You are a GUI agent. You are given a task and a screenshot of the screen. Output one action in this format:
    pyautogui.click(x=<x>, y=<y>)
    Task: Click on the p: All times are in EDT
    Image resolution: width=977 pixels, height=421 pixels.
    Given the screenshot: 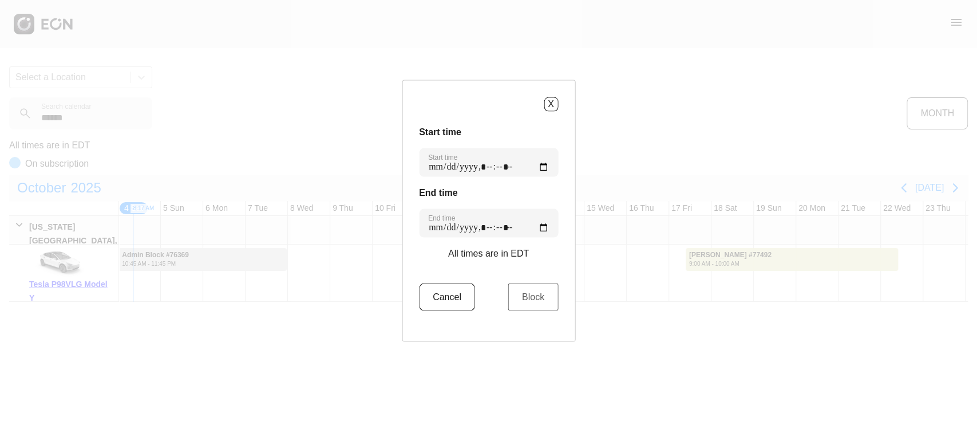 What is the action you would take?
    pyautogui.click(x=488, y=253)
    